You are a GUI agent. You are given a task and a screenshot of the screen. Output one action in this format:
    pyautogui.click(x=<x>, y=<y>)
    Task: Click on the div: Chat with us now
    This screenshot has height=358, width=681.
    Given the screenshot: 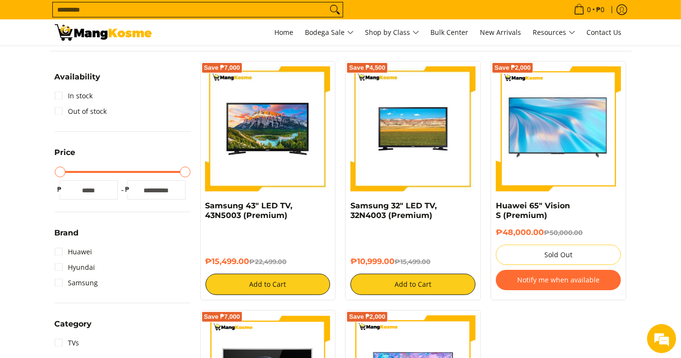 What is the action you would take?
    pyautogui.click(x=107, y=61)
    